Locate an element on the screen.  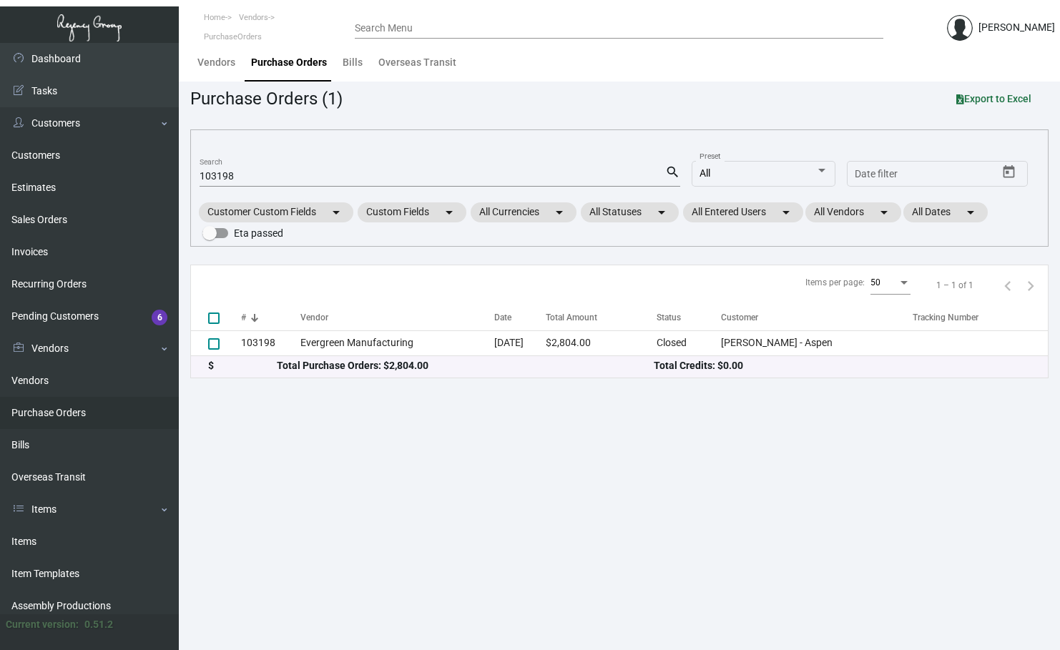
td: Closed is located at coordinates (688, 343).